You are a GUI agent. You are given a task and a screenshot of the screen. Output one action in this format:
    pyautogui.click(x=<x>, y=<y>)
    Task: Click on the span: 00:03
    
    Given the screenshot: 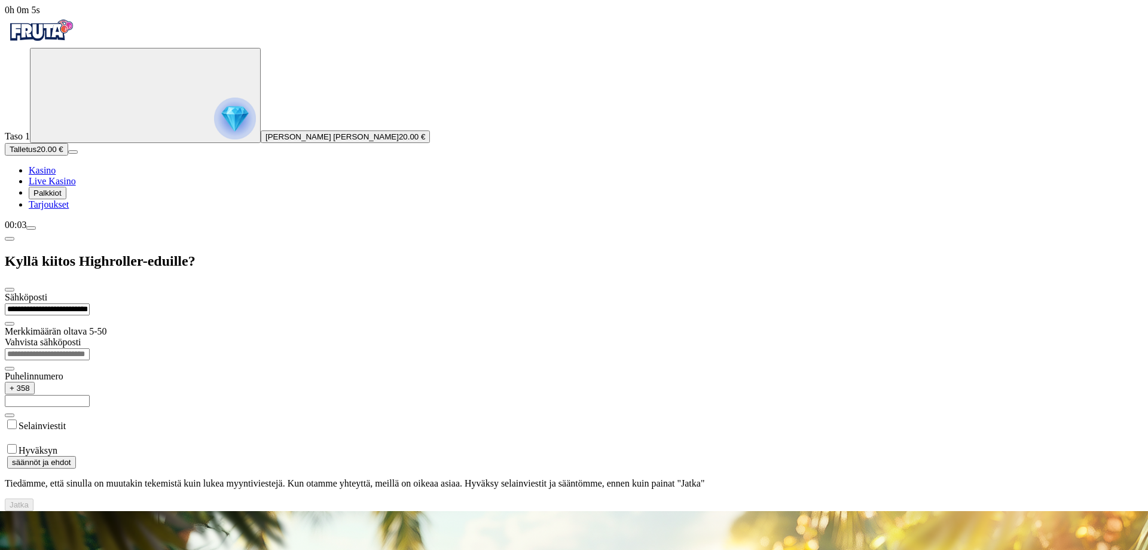 What is the action you would take?
    pyautogui.click(x=16, y=224)
    